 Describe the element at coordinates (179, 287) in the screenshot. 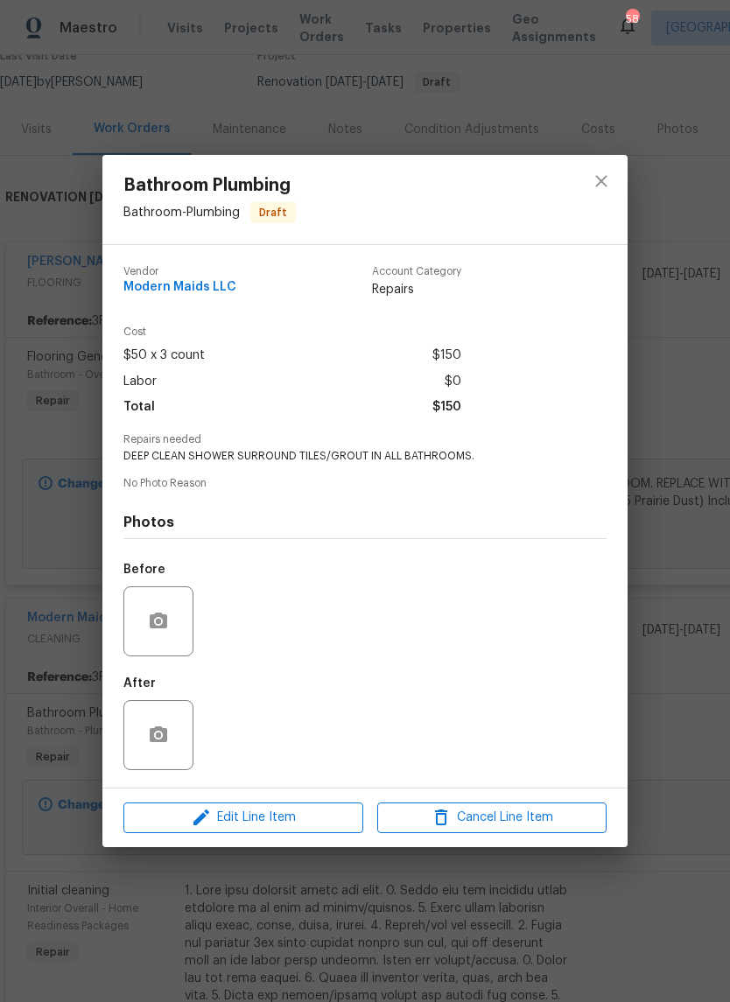

I see `span: Modern Maids LLC` at that location.